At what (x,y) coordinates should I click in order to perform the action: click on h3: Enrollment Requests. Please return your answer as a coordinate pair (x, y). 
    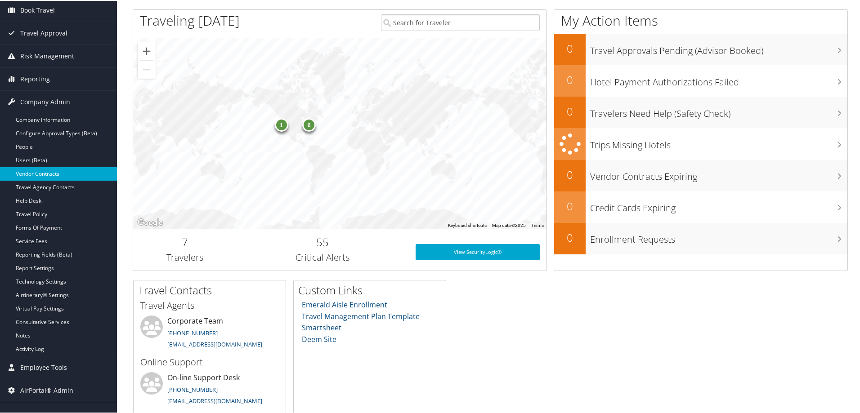
    Looking at the image, I should click on (719, 237).